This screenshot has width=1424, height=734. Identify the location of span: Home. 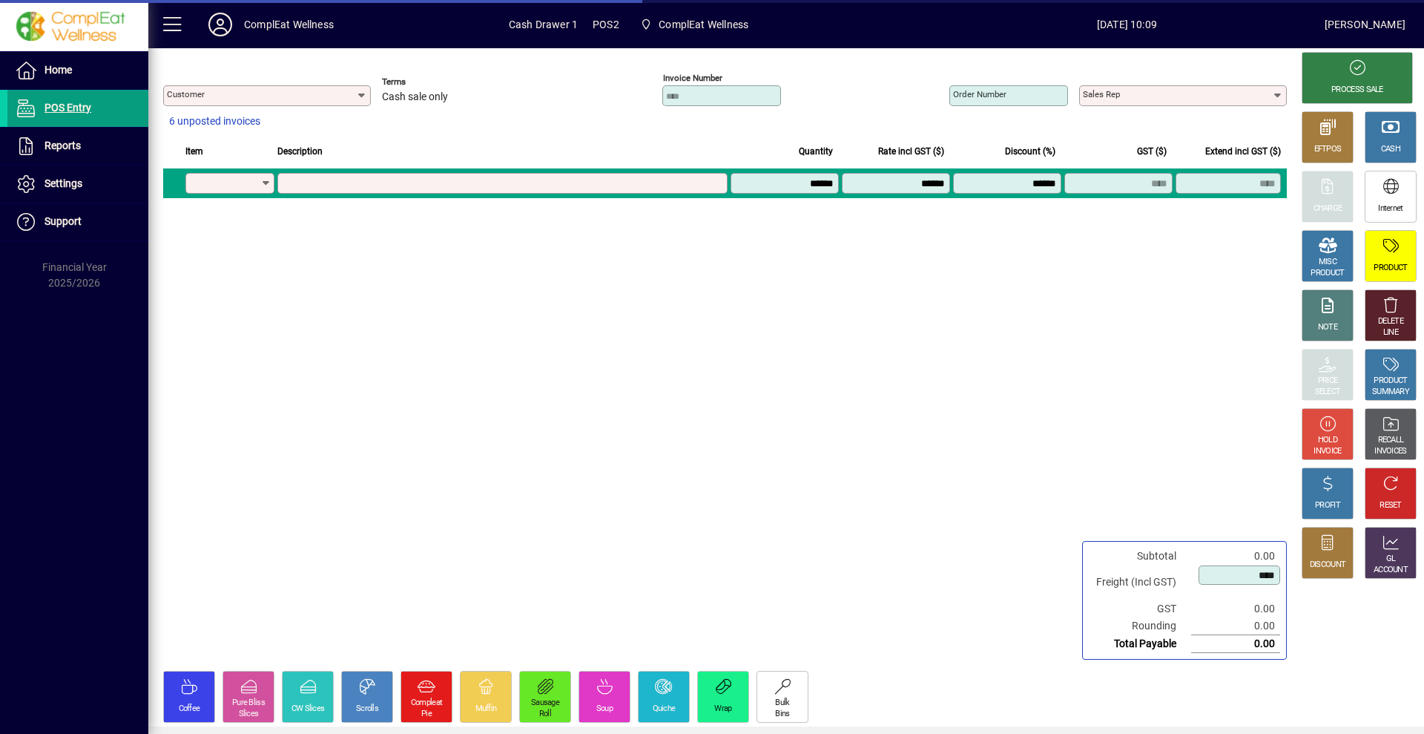
(58, 70).